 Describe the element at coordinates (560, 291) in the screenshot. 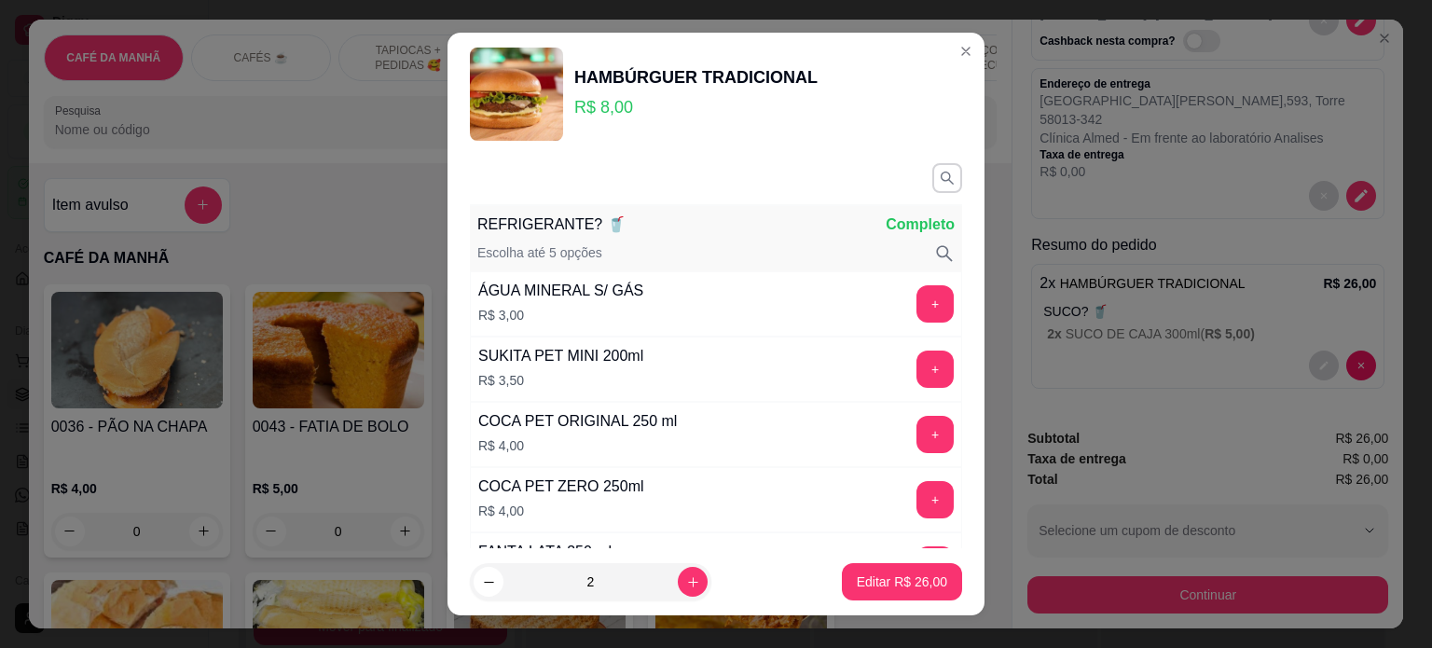

I see `div: ÁGUA MINERAL S/ GÁS` at that location.